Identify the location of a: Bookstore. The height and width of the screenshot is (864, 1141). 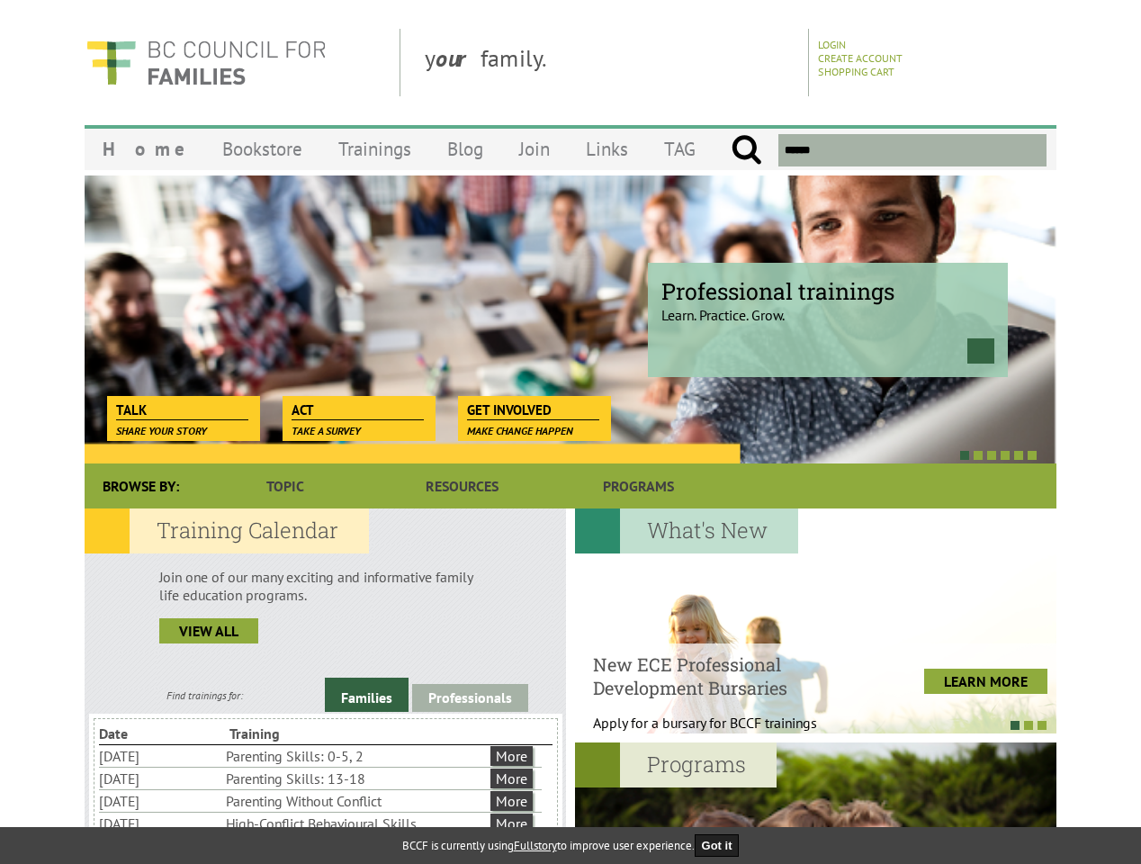
(262, 148).